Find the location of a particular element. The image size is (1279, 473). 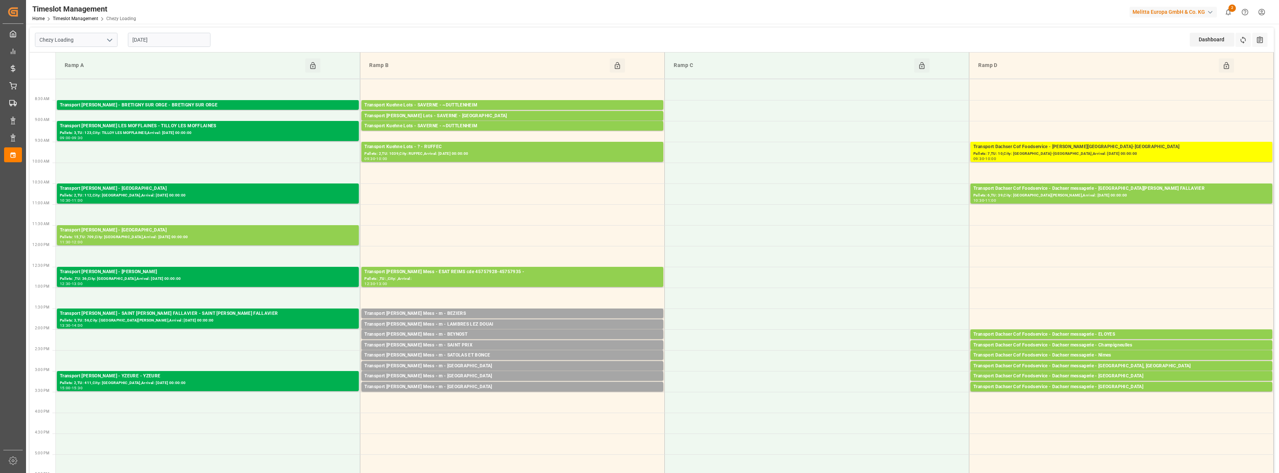

span: 11:00 AM is located at coordinates (41, 203).